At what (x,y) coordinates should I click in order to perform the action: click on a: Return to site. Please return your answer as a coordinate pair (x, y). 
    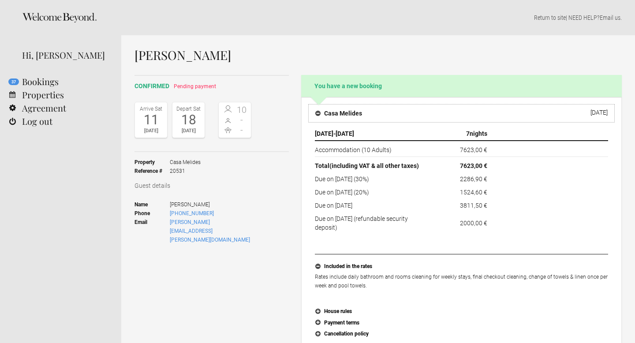
    Looking at the image, I should click on (550, 18).